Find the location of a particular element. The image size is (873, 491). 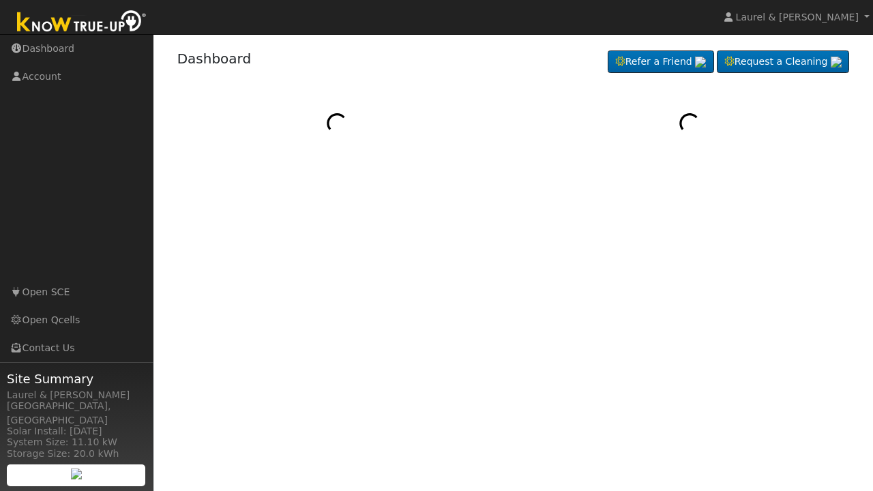

div: Storage Size: 20.0 kWh is located at coordinates (76, 454).